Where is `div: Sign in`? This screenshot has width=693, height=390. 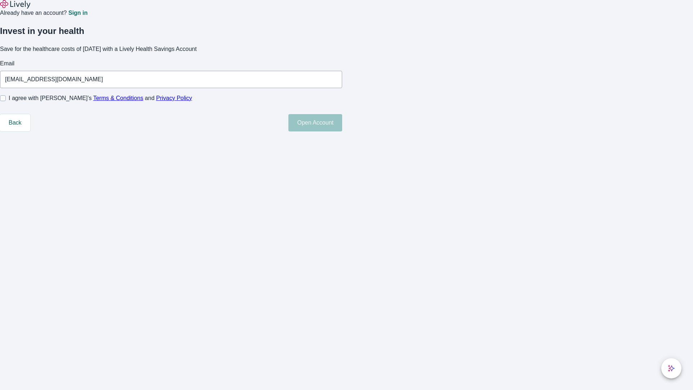 div: Sign in is located at coordinates (78, 13).